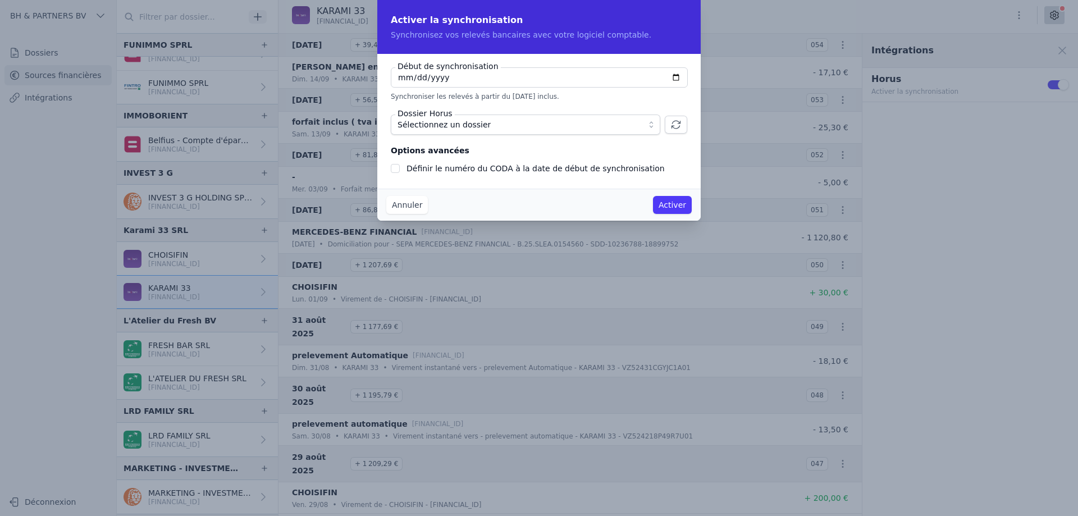  What do you see at coordinates (444, 125) in the screenshot?
I see `span: Sélectionnez un dossier` at bounding box center [444, 125].